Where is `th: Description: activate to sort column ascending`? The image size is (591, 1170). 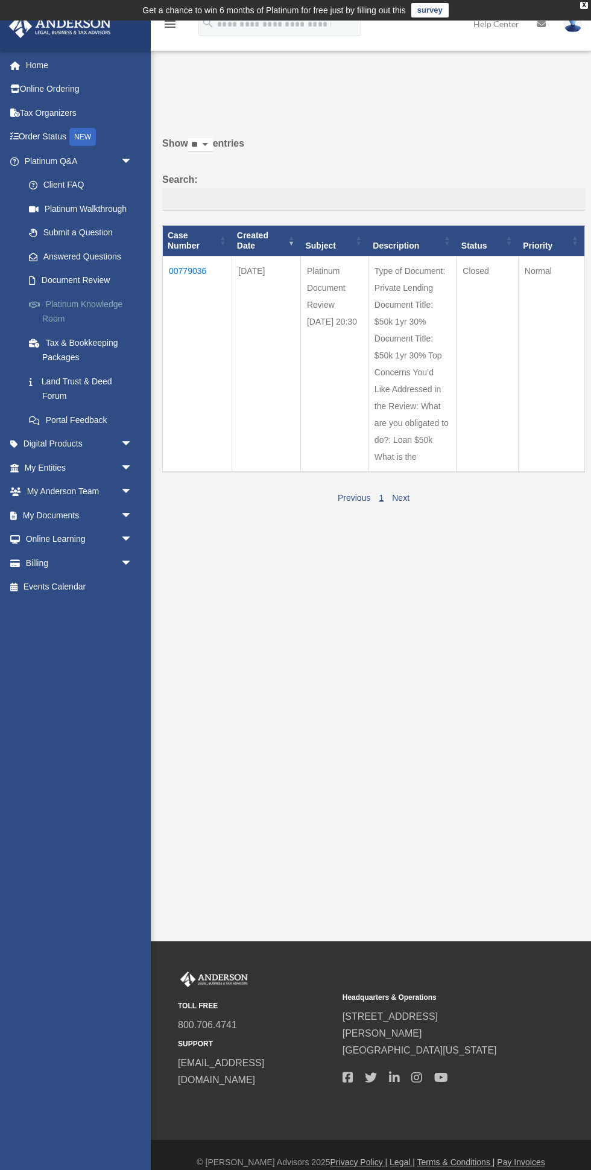 th: Description: activate to sort column ascending is located at coordinates (412, 241).